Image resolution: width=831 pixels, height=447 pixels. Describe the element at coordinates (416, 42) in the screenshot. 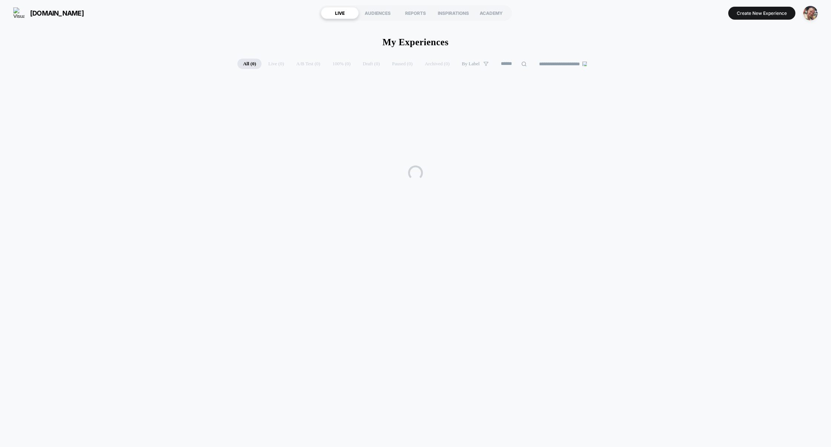

I see `h1: My Experiences` at that location.